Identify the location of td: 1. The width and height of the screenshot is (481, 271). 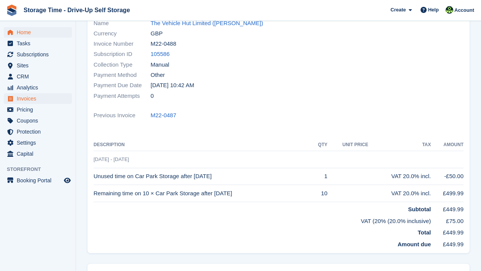
(320, 176).